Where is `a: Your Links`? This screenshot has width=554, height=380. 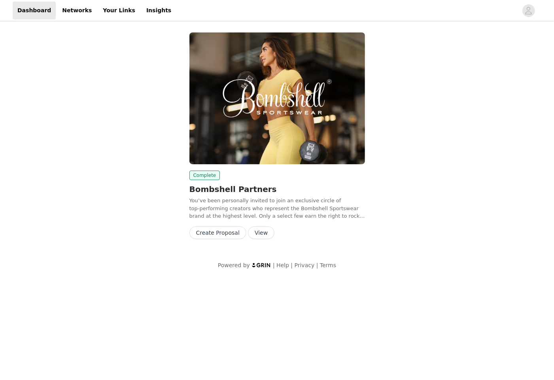
a: Your Links is located at coordinates (119, 10).